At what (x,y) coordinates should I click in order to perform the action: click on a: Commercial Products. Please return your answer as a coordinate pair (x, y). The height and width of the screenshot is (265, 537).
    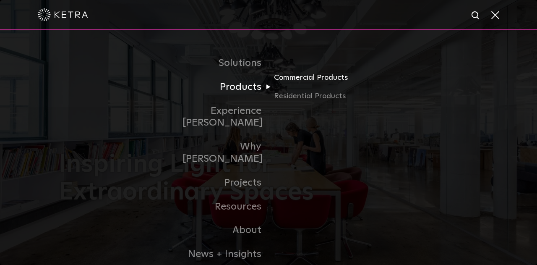
    Looking at the image, I should click on (314, 81).